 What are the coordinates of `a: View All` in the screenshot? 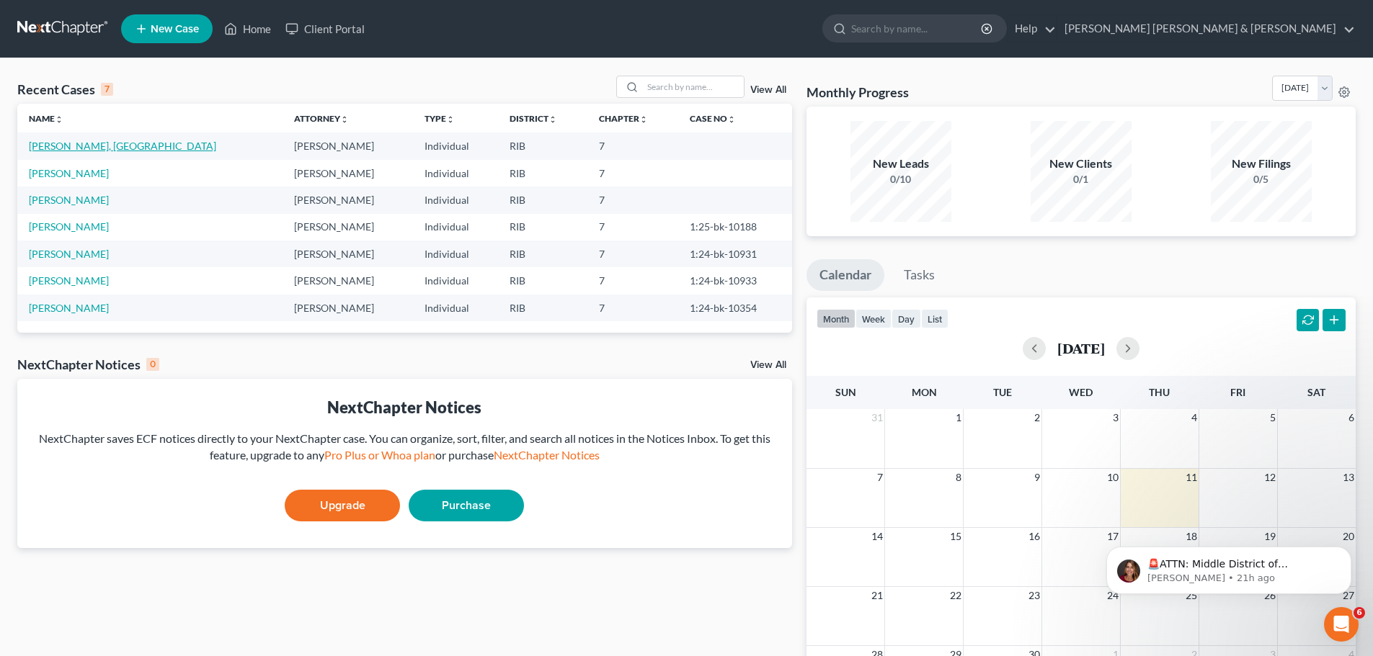 It's located at (768, 365).